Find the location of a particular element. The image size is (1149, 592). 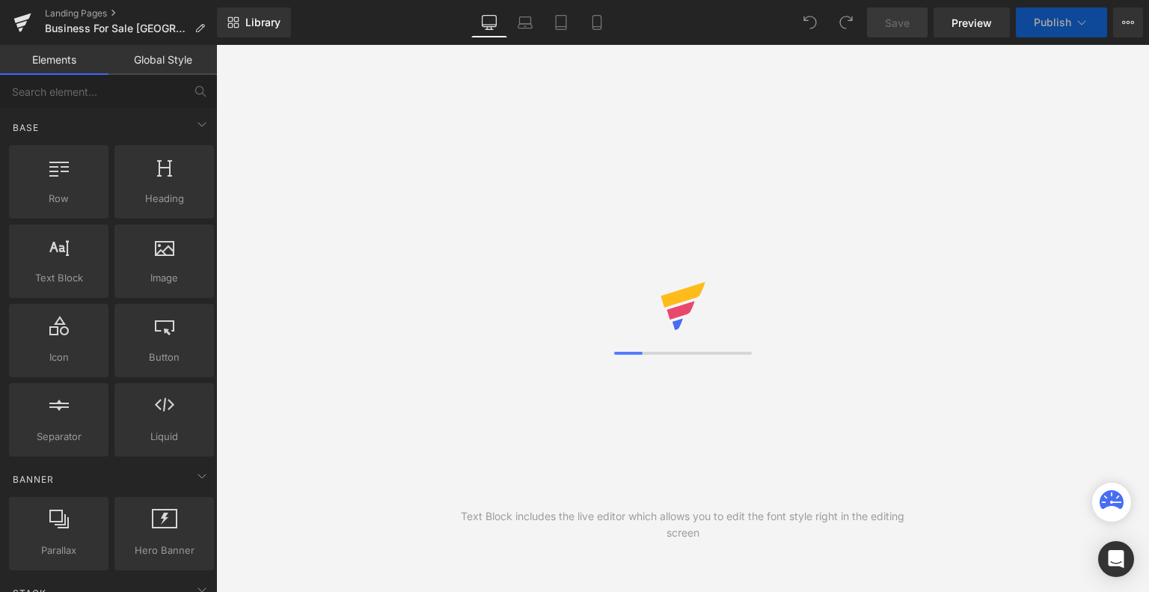

a: Tablet is located at coordinates (561, 22).